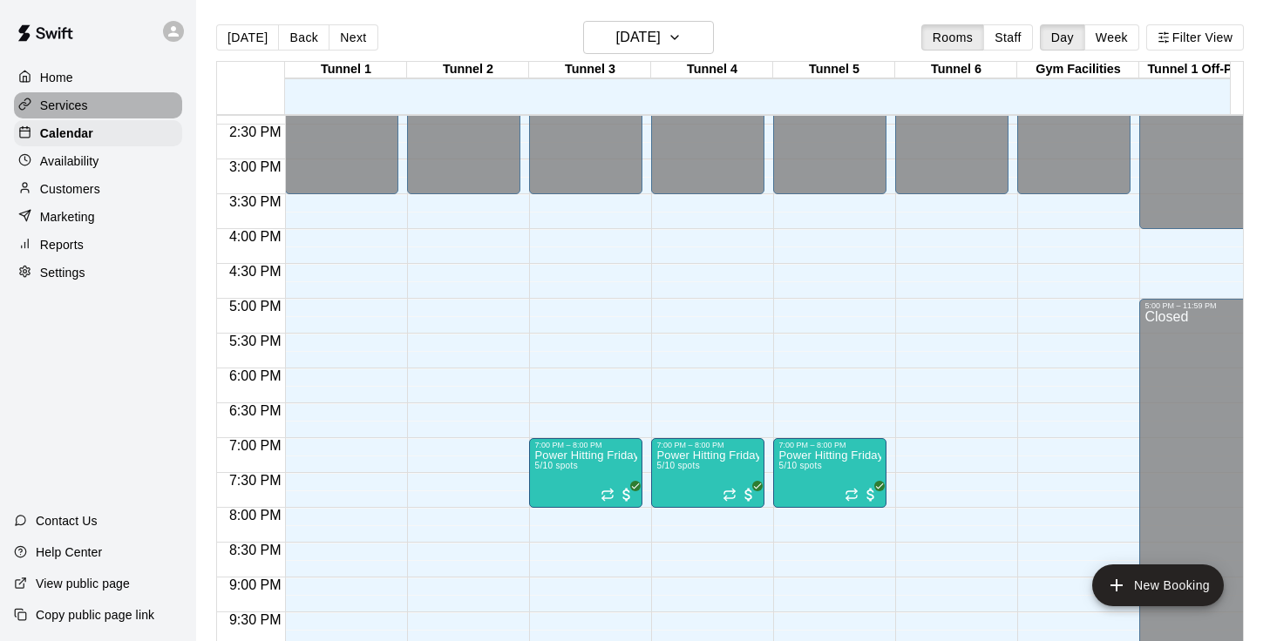  What do you see at coordinates (303, 37) in the screenshot?
I see `button: Back` at bounding box center [303, 37].